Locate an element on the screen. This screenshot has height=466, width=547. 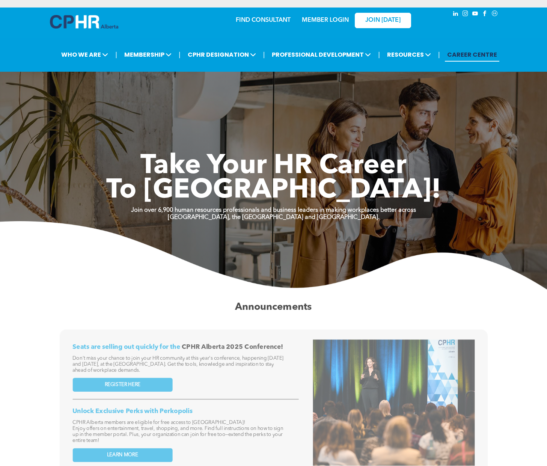
img: A blue and white logo for cp alberta is located at coordinates (84, 22).